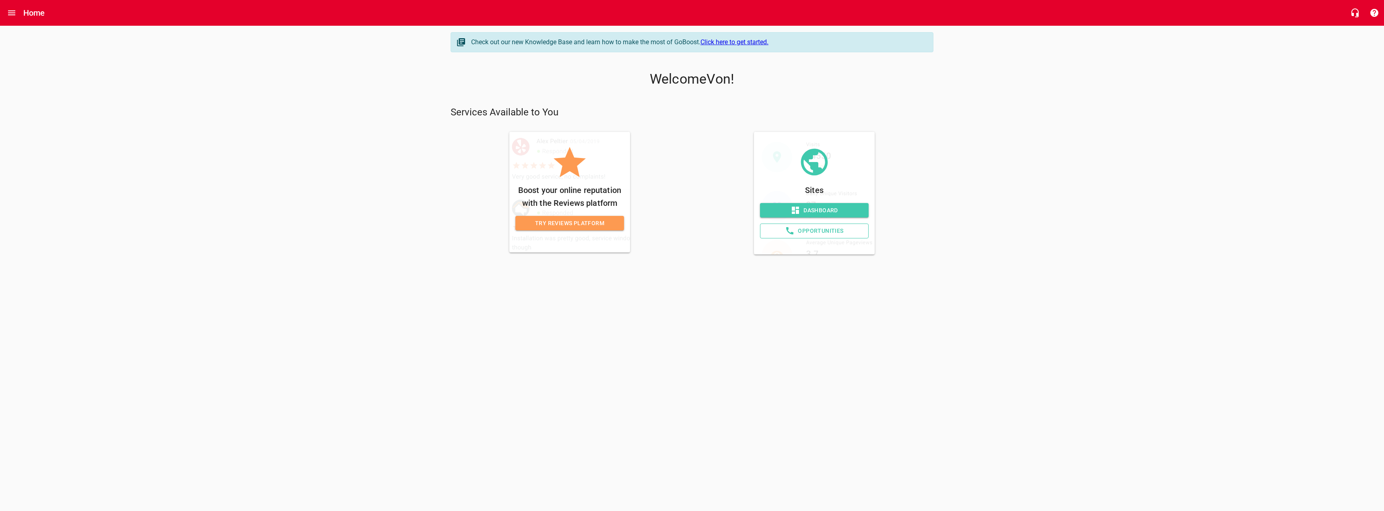  What do you see at coordinates (814, 231) in the screenshot?
I see `a: Opportunities` at bounding box center [814, 231].